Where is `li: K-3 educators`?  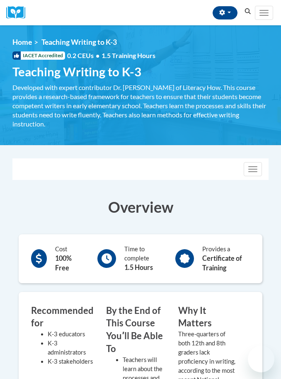
li: K-3 educators is located at coordinates (71, 334).